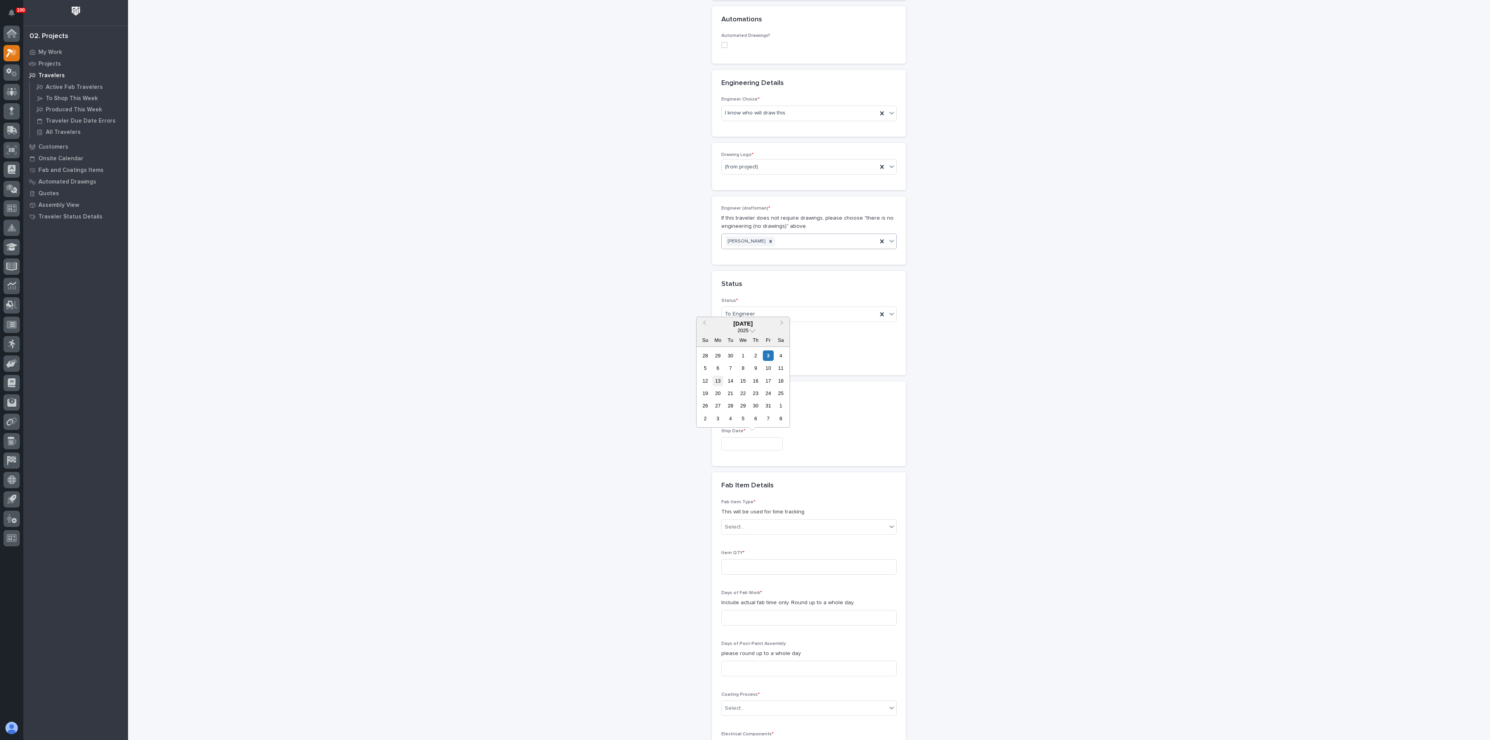 The width and height of the screenshot is (1490, 740). What do you see at coordinates (76, 11) in the screenshot?
I see `img: Workspace Logo` at bounding box center [76, 11].